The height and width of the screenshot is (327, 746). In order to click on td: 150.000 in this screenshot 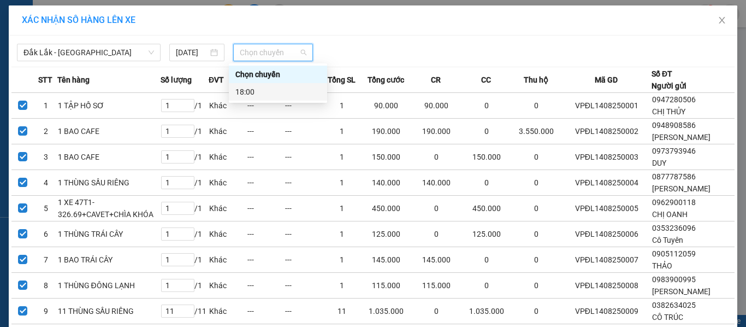, I will do `click(386, 157)`.